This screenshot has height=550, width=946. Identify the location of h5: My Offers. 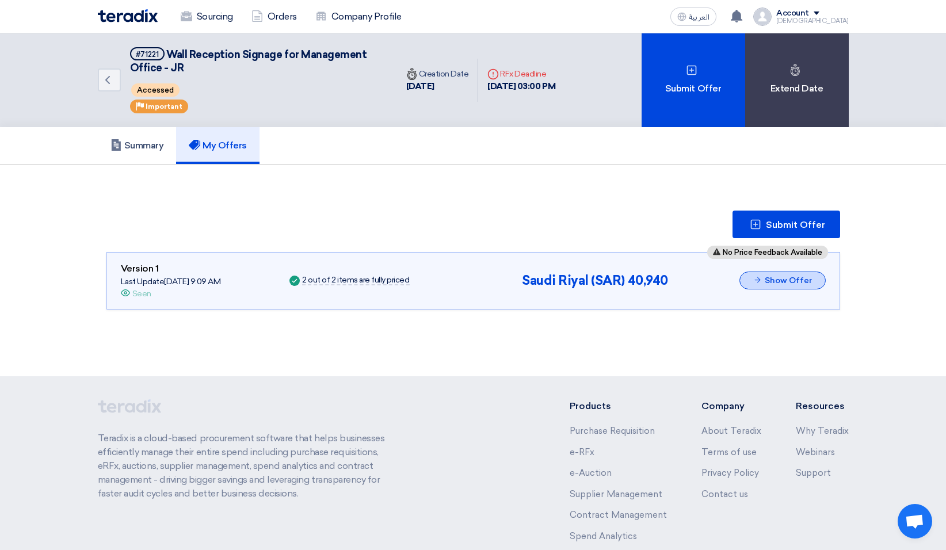
(217, 146).